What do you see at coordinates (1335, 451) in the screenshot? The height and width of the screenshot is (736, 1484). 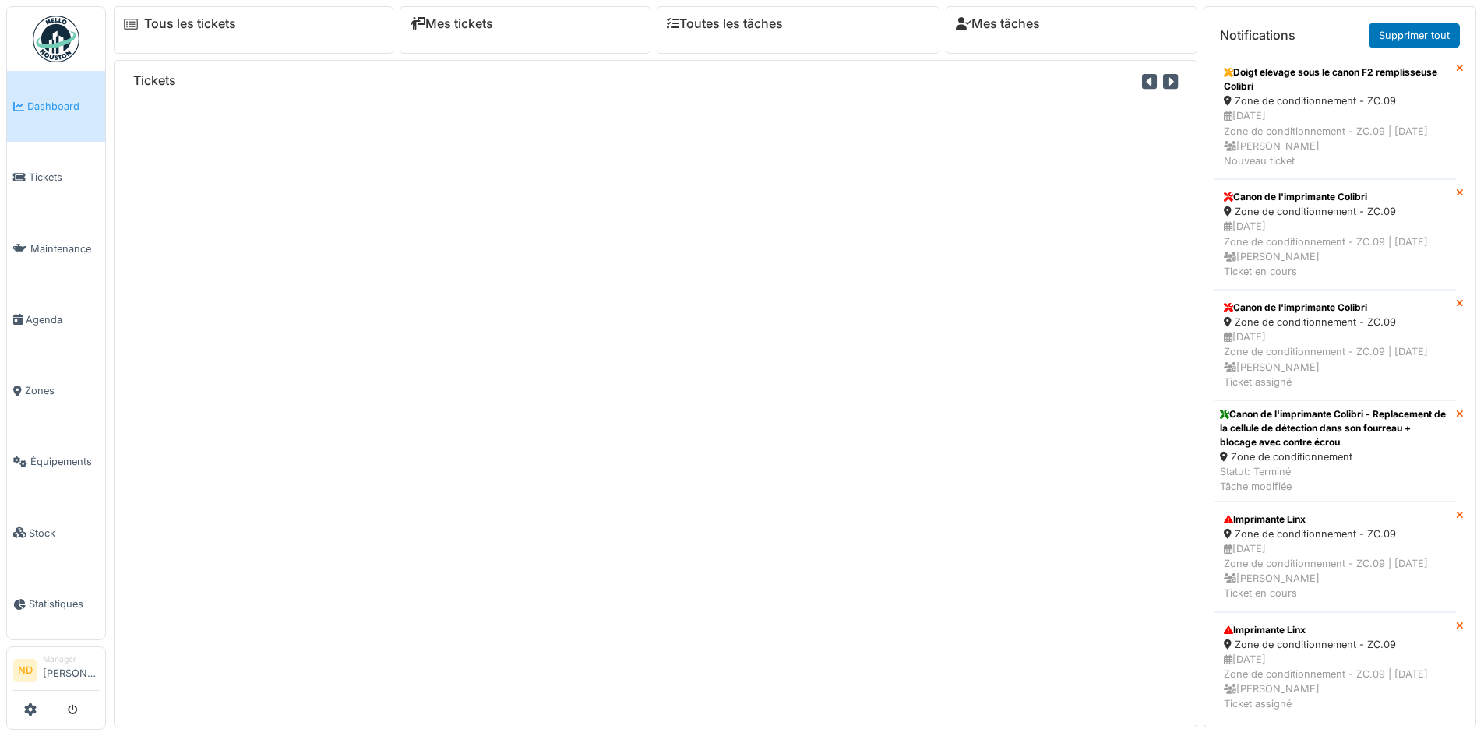 I see `a: Canon de l'imprimante Colibri - Replacement de la cellule de détection dans son fourreau + blocag...` at bounding box center [1335, 451].